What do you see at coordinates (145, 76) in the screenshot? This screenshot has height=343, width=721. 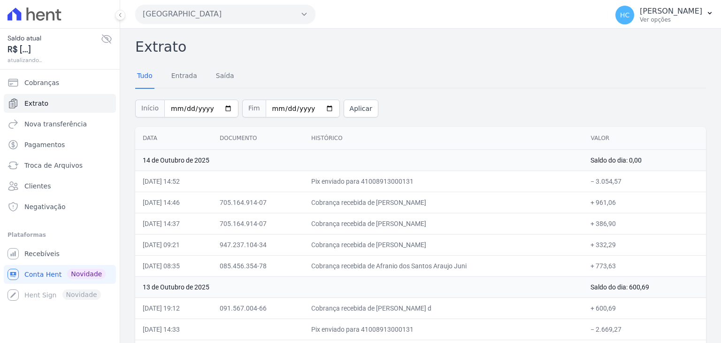 I see `a: Tudo` at bounding box center [145, 76].